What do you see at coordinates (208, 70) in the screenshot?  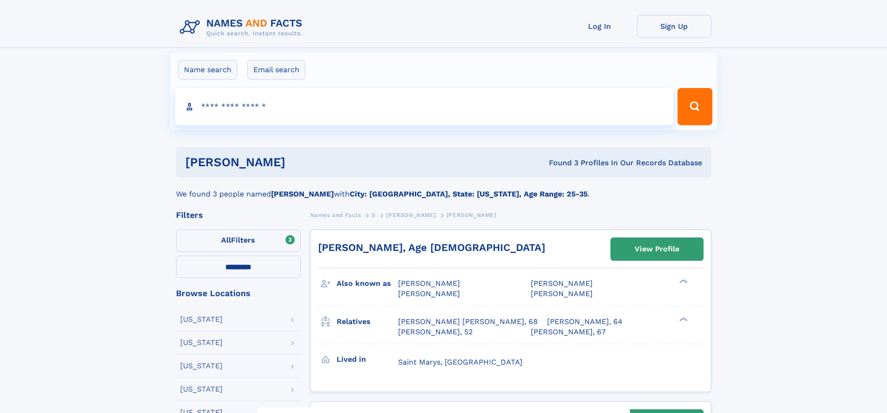 I see `label: Name search` at bounding box center [208, 70].